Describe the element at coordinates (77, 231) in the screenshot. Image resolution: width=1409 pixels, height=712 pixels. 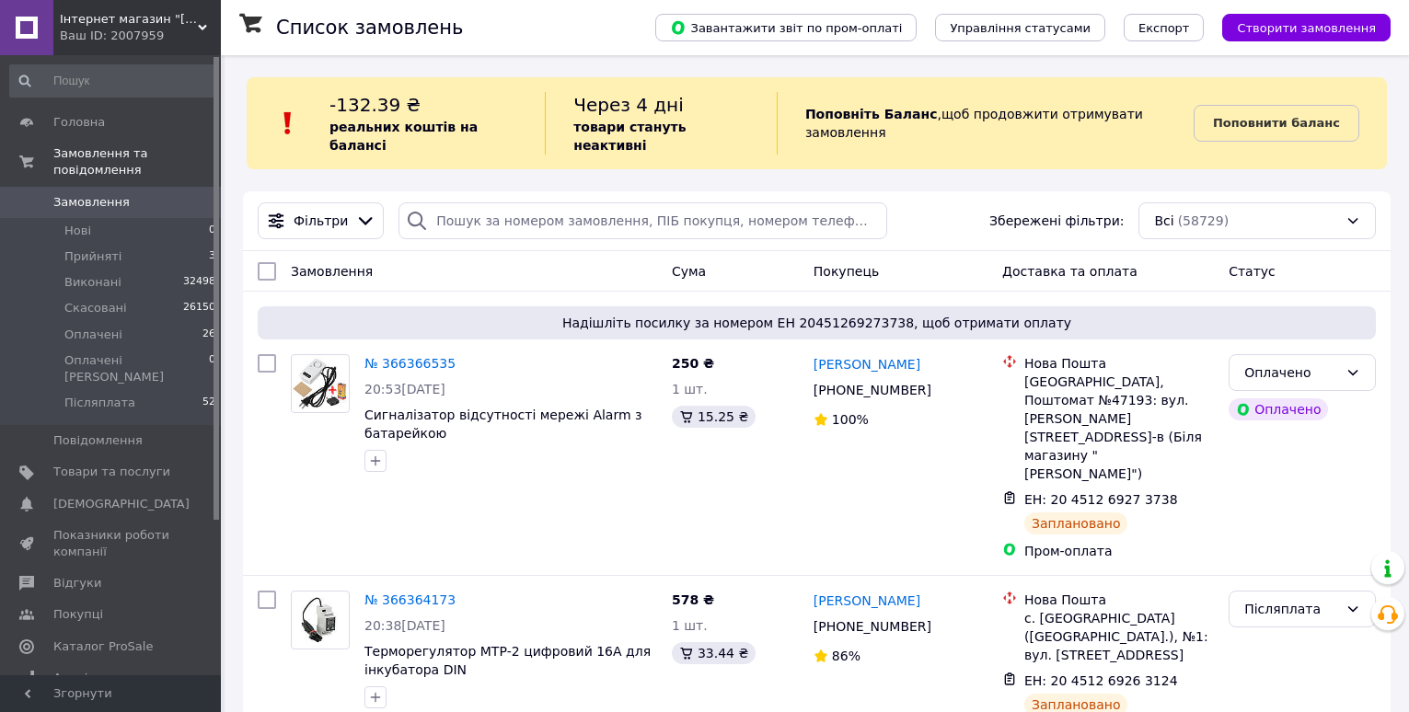
I see `span: Нові` at that location.